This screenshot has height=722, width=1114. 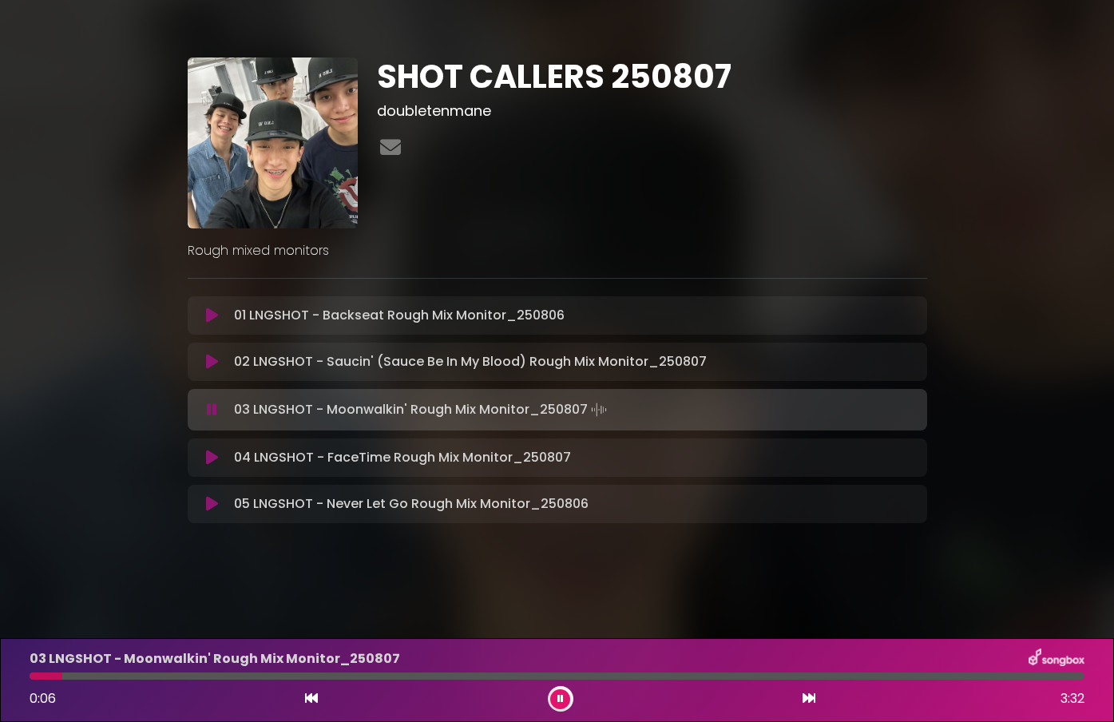 I want to click on h3: doubletenmane, so click(x=652, y=111).